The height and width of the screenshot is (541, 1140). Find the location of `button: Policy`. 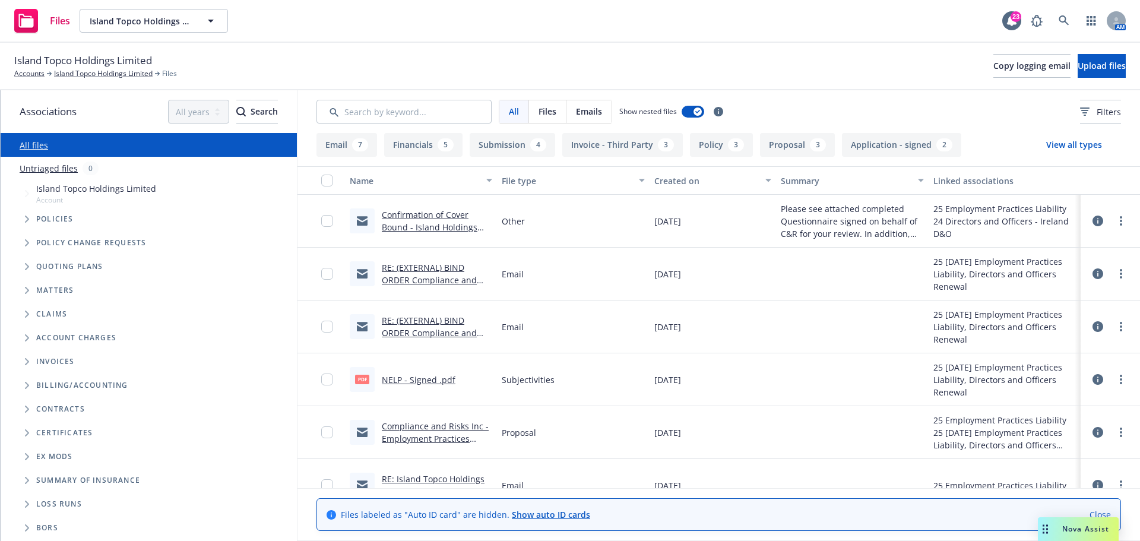

button: Policy is located at coordinates (722, 145).